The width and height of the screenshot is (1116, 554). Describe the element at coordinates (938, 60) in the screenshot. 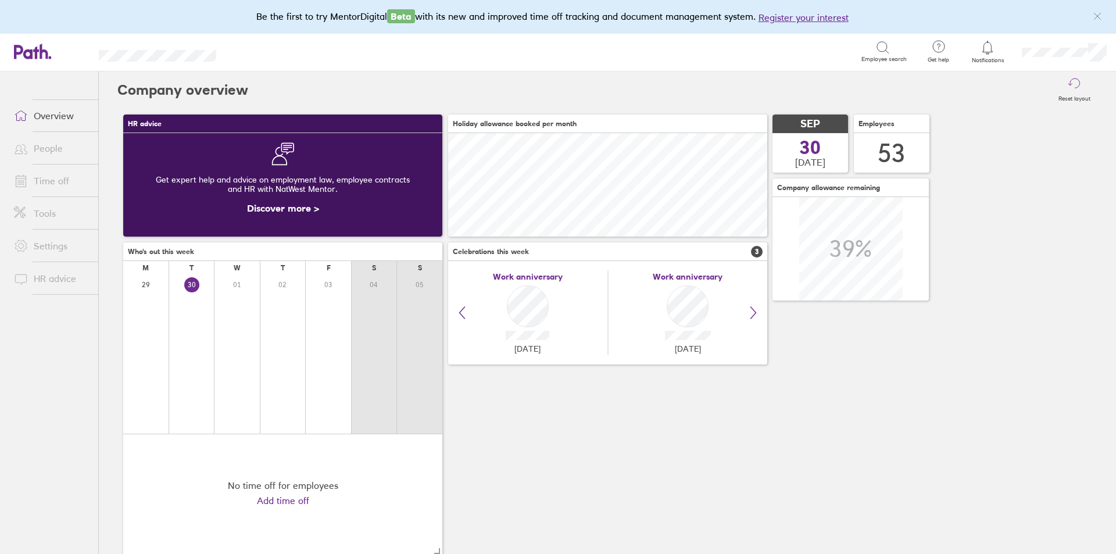

I see `span: Get help` at that location.